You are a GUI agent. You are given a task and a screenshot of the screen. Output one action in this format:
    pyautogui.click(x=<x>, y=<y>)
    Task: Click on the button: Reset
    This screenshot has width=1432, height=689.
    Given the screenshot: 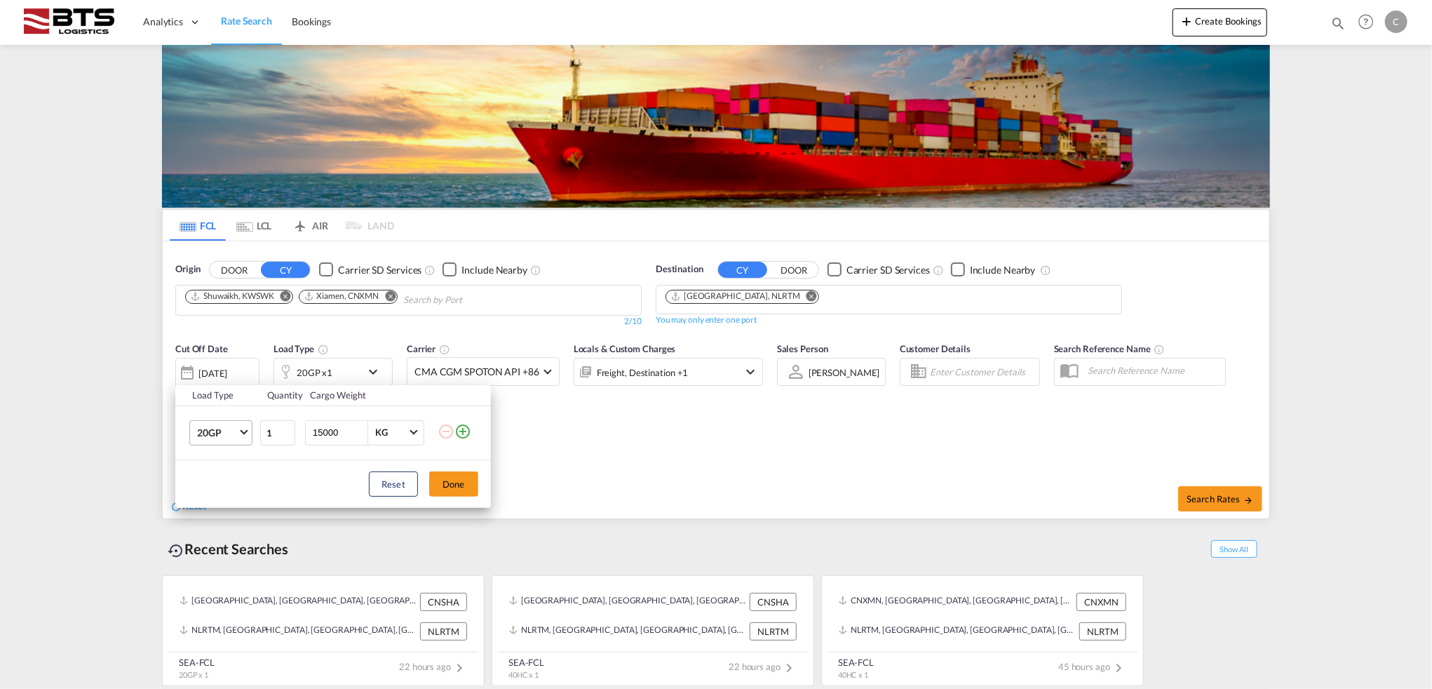 What is the action you would take?
    pyautogui.click(x=393, y=484)
    